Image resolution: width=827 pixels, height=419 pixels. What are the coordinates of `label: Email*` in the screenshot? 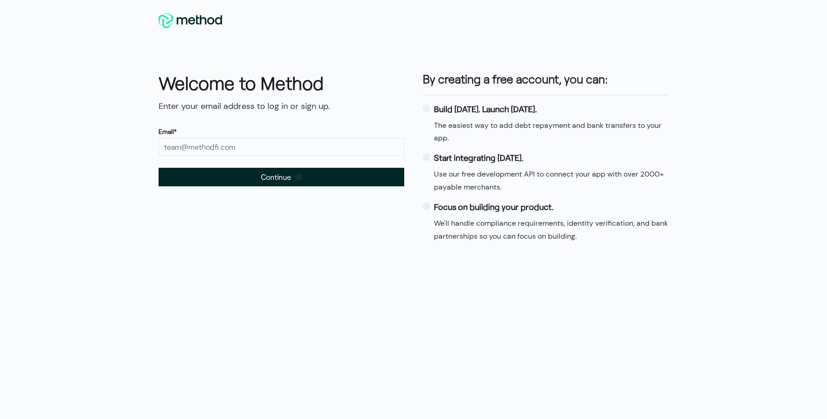 It's located at (167, 132).